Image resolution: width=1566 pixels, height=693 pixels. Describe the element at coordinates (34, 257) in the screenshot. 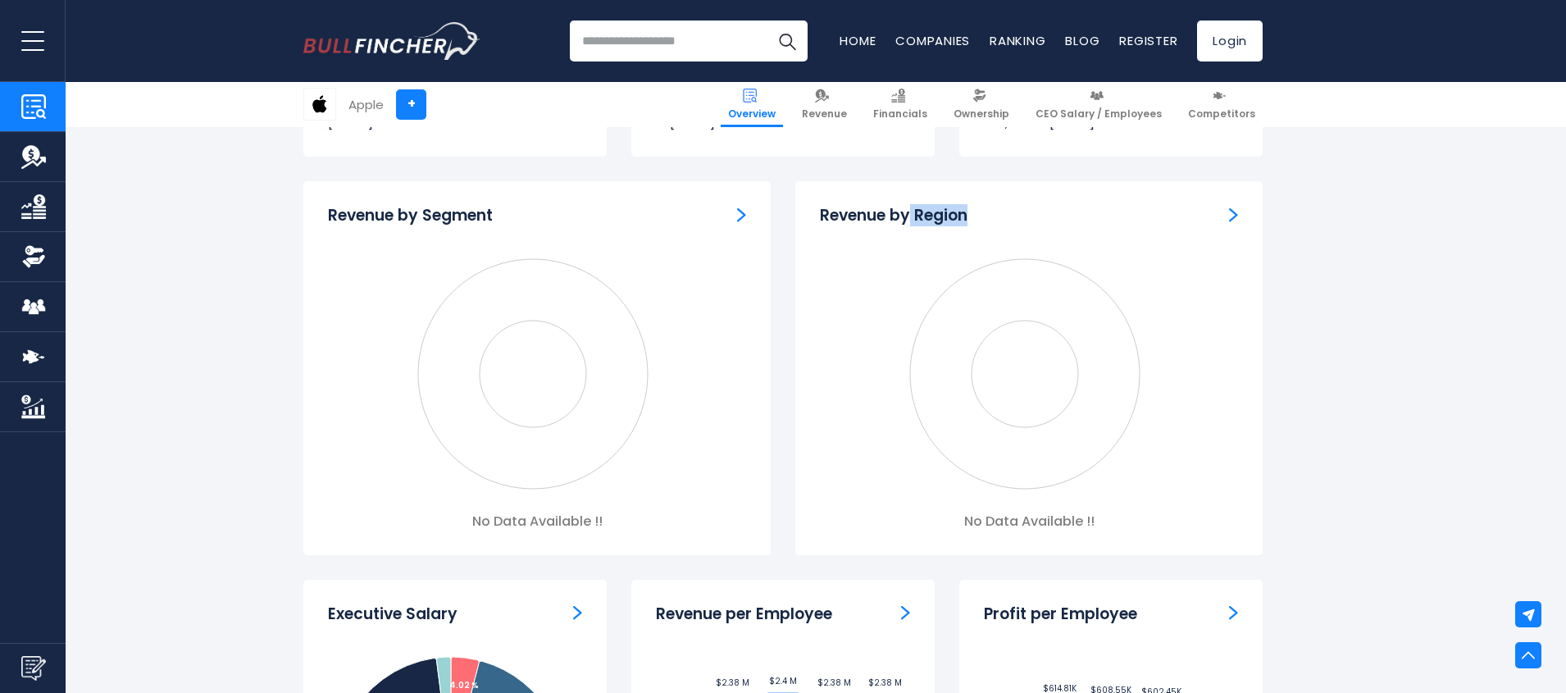

I see `img: Ownership` at that location.